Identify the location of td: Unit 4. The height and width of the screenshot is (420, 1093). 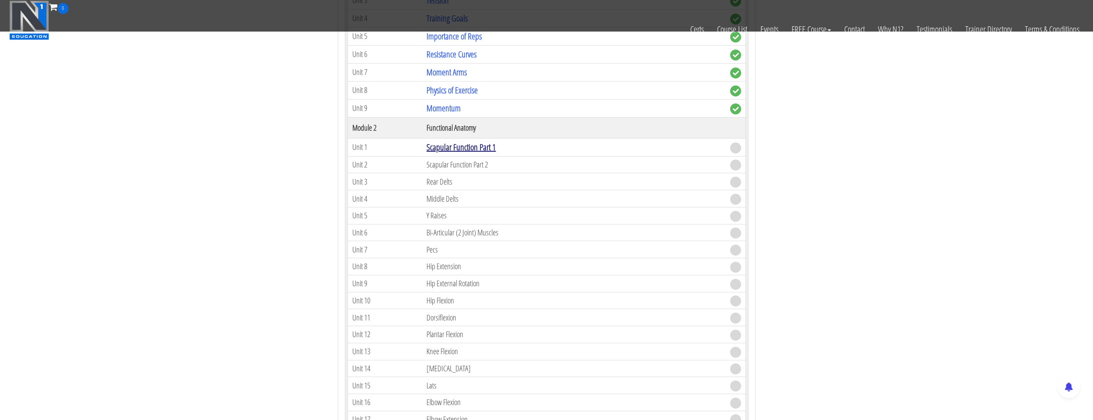
(385, 199).